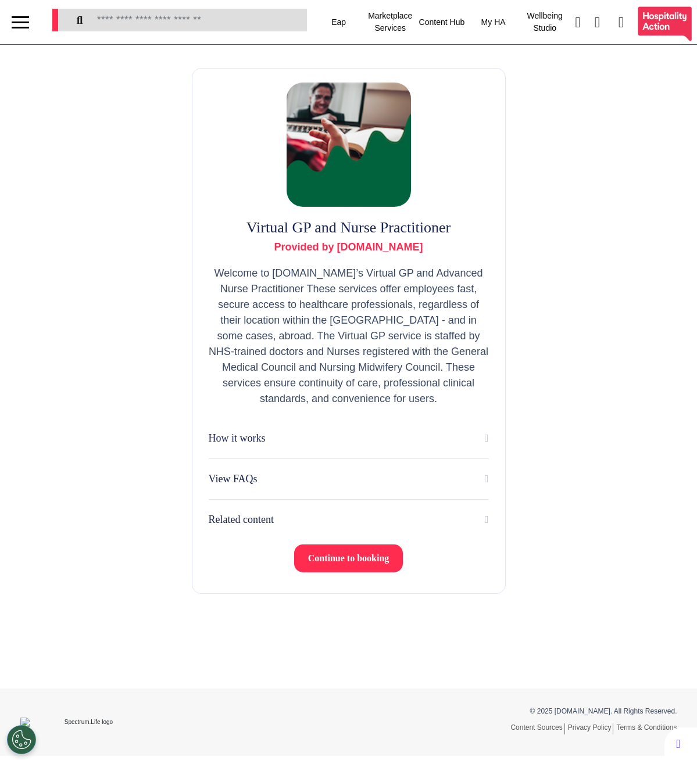 This screenshot has height=760, width=697. What do you see at coordinates (241, 519) in the screenshot?
I see `p: Related content` at bounding box center [241, 519].